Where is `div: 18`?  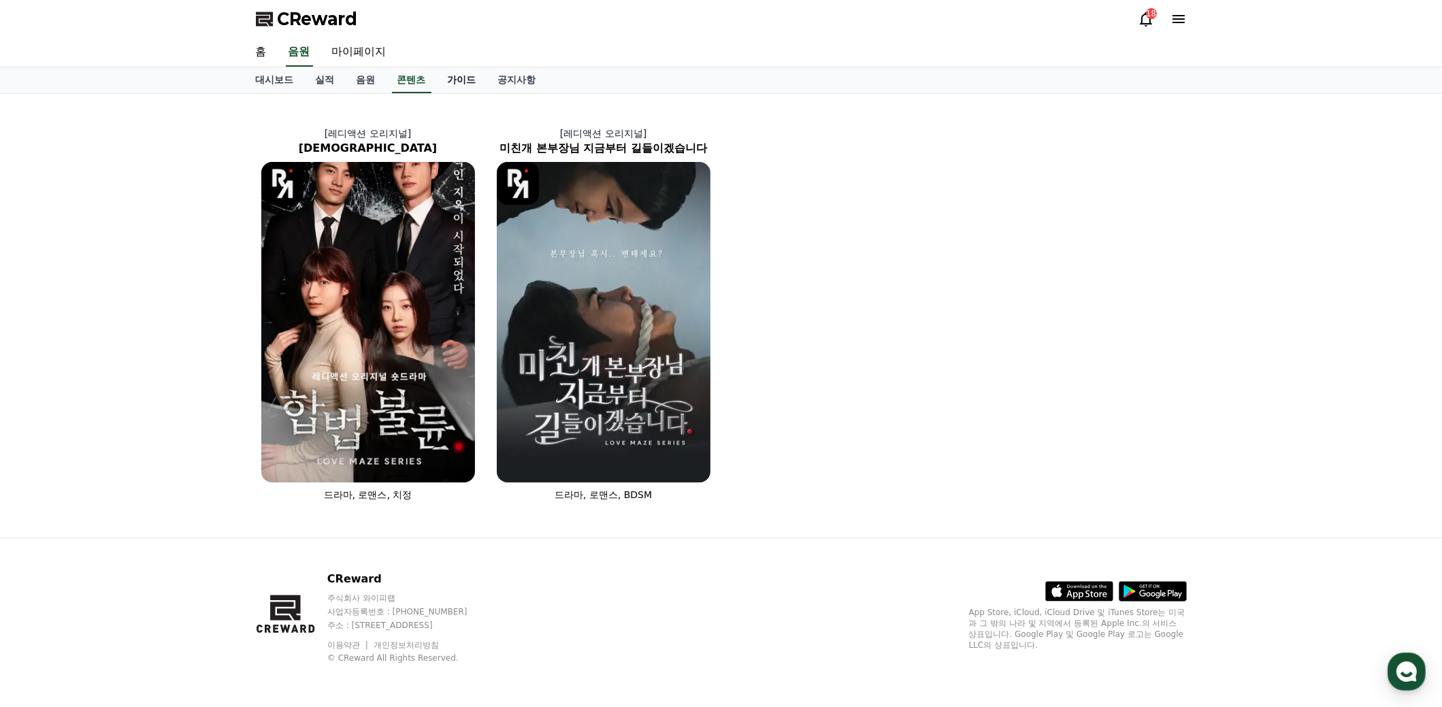
div: 18 is located at coordinates (1152, 14).